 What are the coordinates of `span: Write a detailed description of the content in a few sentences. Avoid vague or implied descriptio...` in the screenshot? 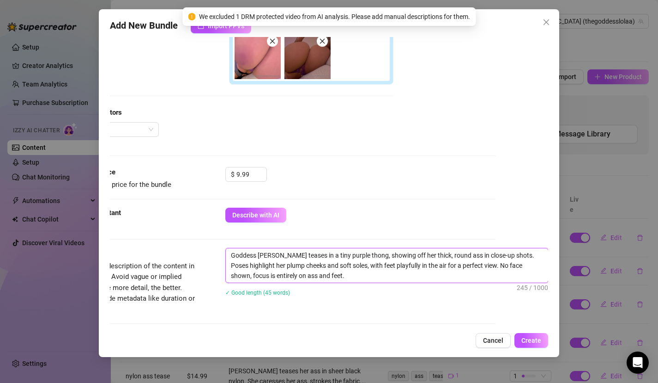 It's located at (126, 287).